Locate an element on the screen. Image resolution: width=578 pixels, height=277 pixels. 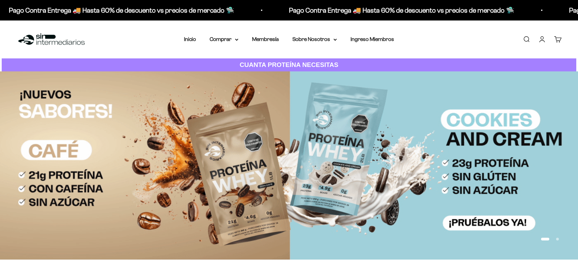
strong: CUANTA PROTEÍNA NECESITAS is located at coordinates (289, 65).